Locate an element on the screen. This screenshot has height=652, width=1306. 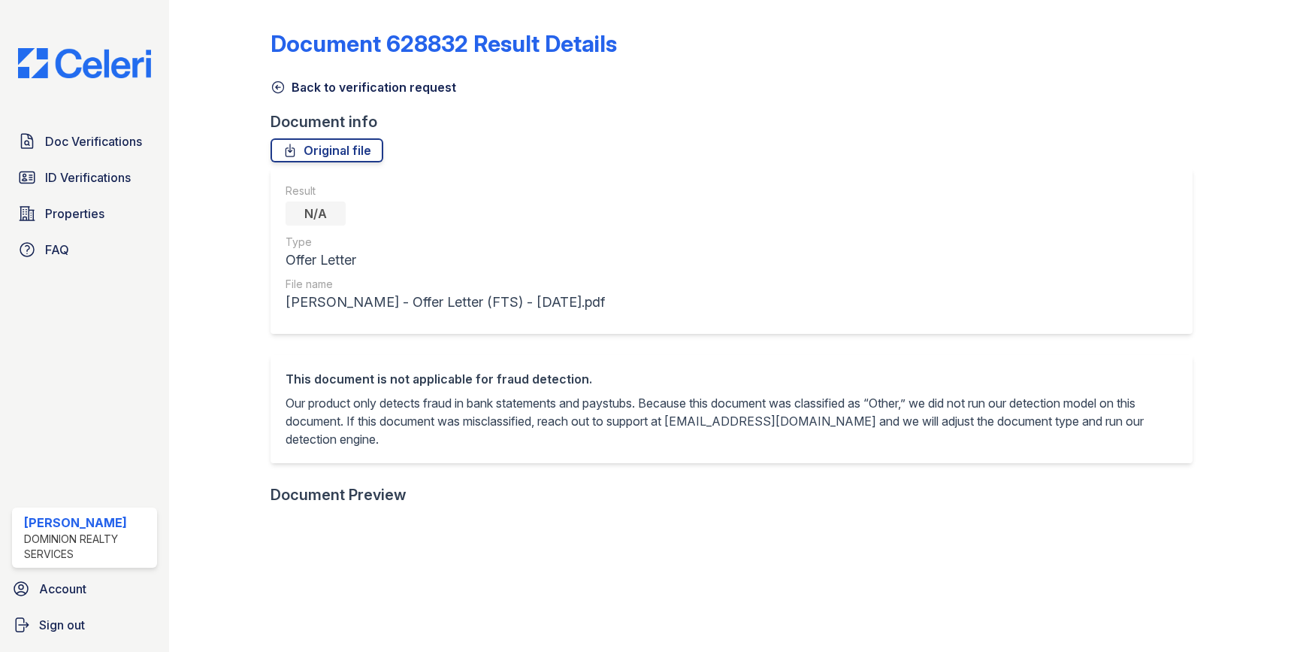
a: Sign out is located at coordinates (84, 625).